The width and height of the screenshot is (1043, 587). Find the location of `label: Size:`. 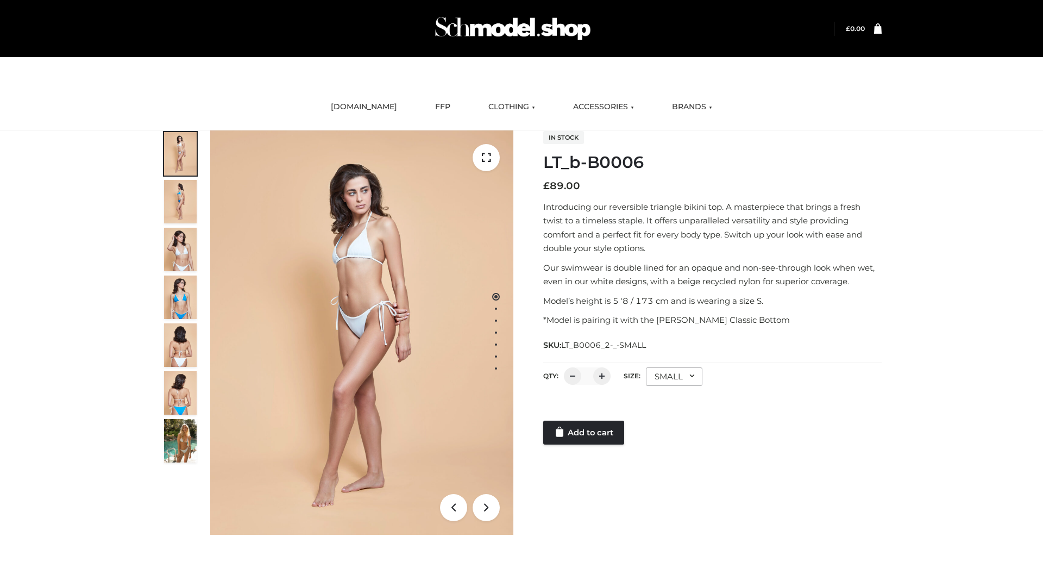

label: Size: is located at coordinates (632, 375).